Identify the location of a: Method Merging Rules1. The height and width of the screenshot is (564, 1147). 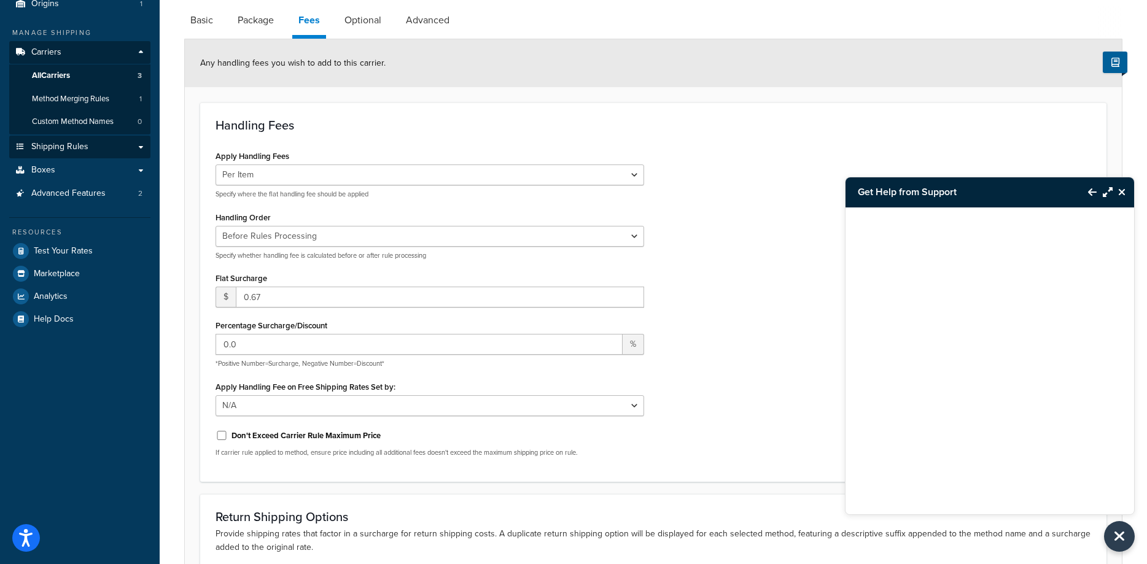
(80, 99).